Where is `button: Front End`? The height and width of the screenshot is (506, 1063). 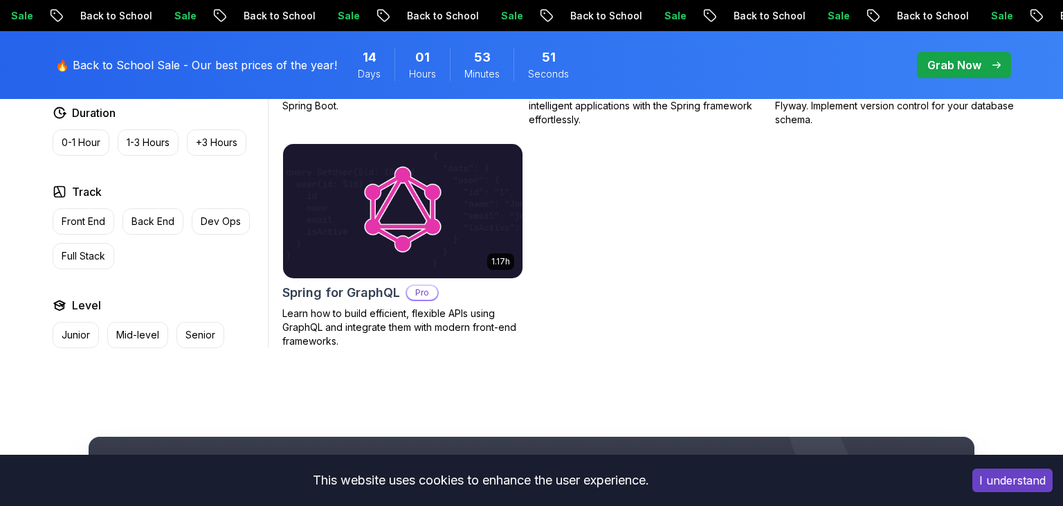
button: Front End is located at coordinates (83, 221).